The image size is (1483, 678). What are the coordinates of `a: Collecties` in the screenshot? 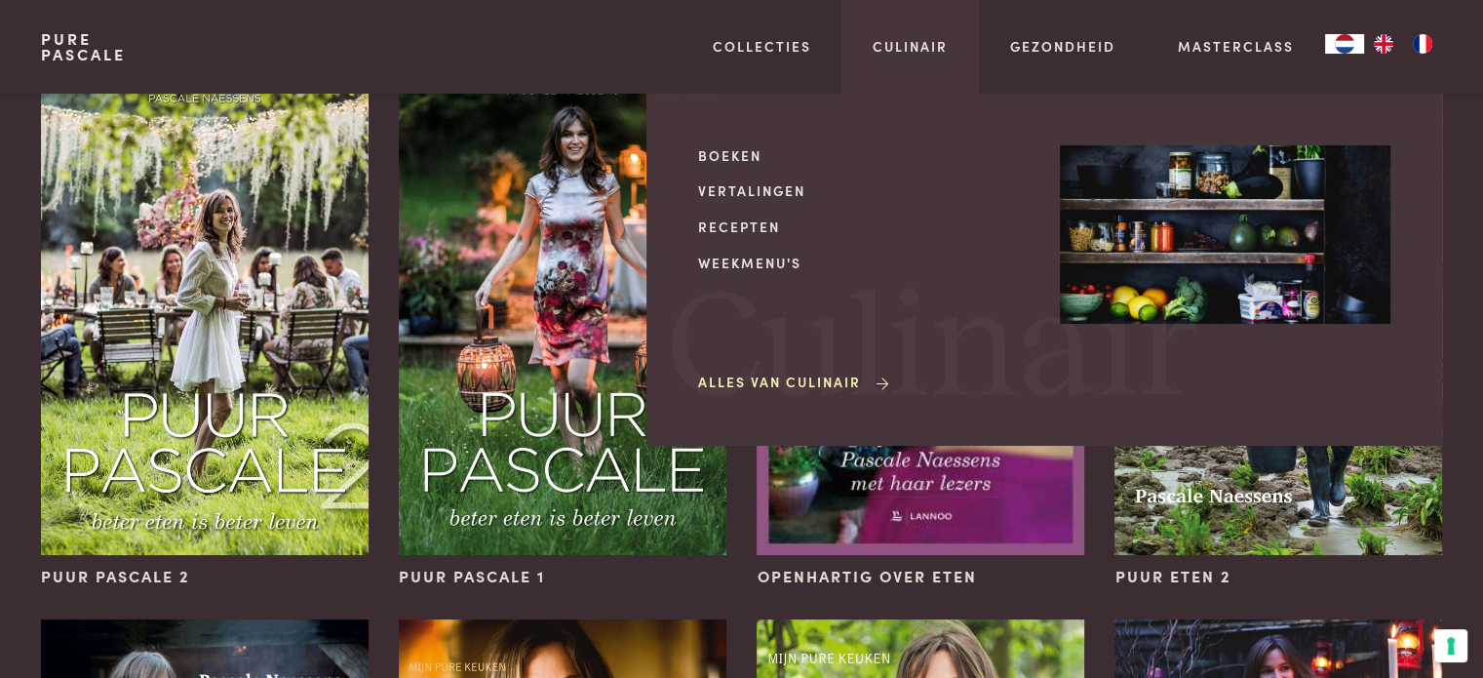 It's located at (761, 46).